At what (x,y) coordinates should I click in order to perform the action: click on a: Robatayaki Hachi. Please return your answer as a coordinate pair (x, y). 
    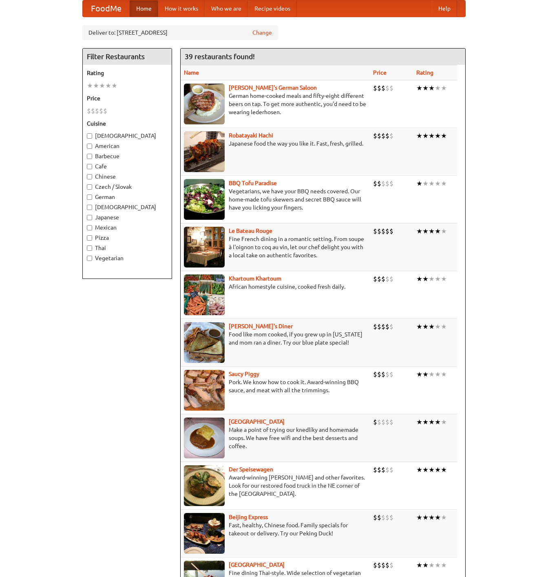
    Looking at the image, I should click on (251, 135).